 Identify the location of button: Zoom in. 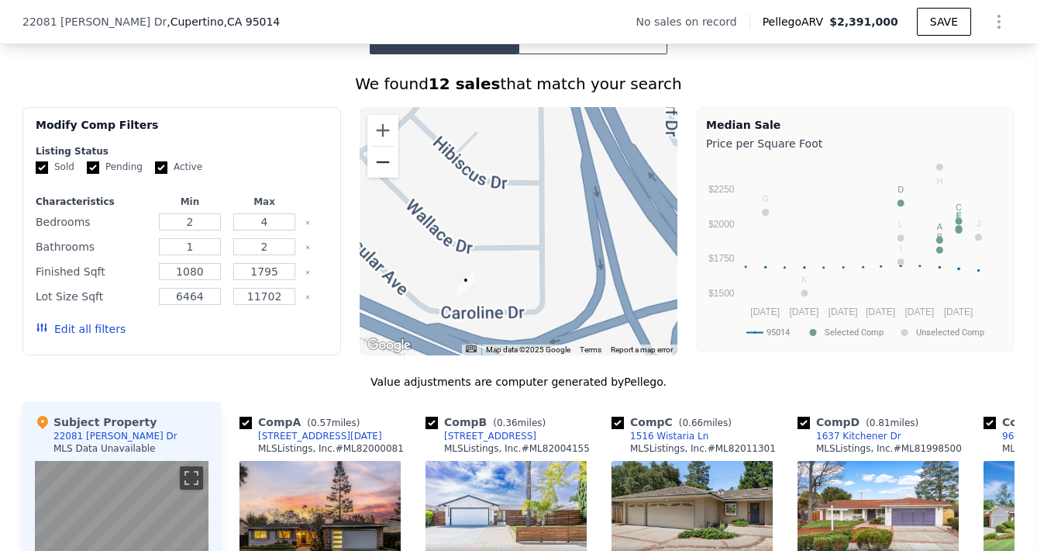
(383, 130).